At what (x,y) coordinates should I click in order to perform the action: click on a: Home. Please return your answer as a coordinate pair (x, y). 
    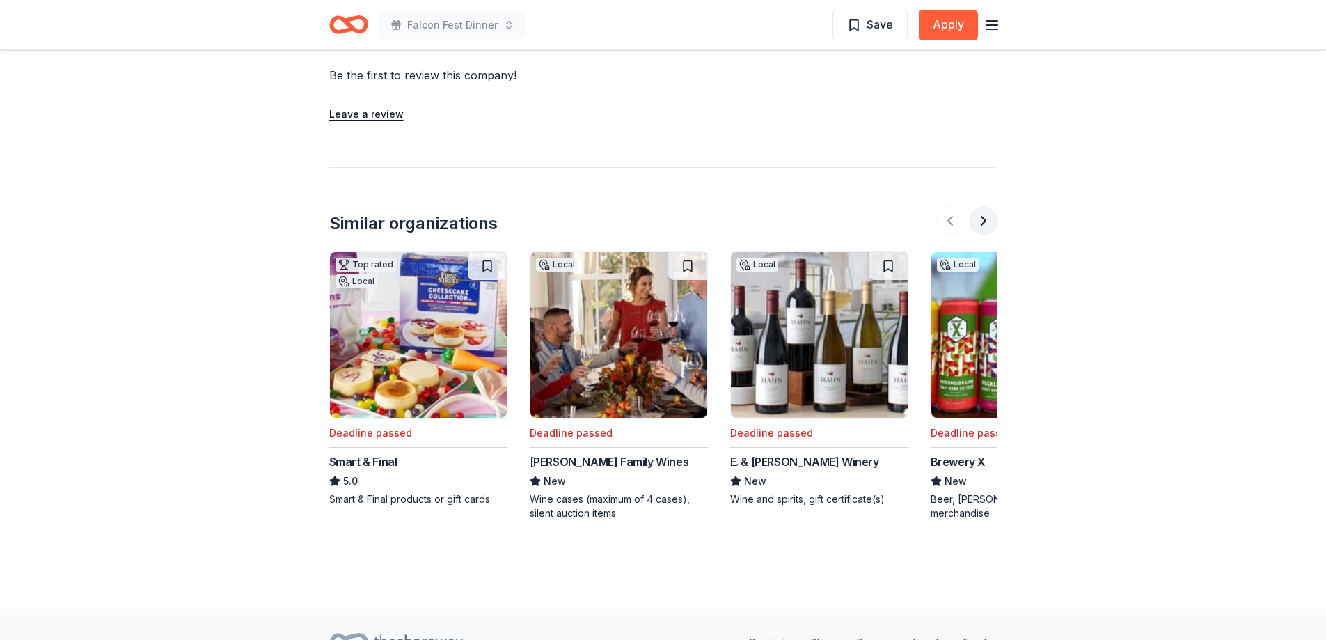
    Looking at the image, I should click on (349, 24).